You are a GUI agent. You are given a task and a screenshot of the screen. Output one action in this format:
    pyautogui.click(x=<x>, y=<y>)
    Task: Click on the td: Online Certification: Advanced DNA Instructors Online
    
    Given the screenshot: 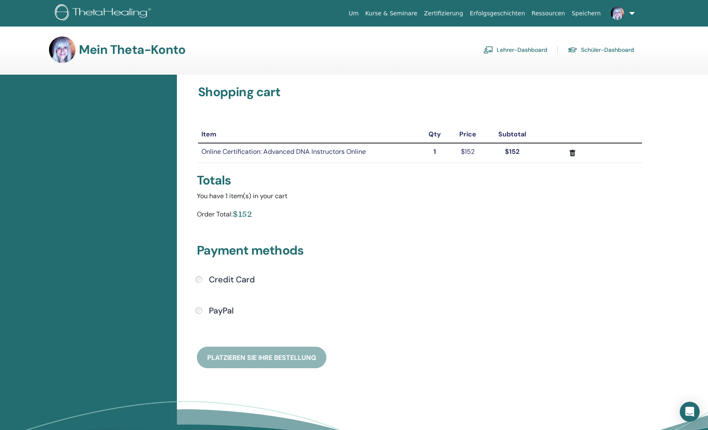 What is the action you would take?
    pyautogui.click(x=309, y=153)
    